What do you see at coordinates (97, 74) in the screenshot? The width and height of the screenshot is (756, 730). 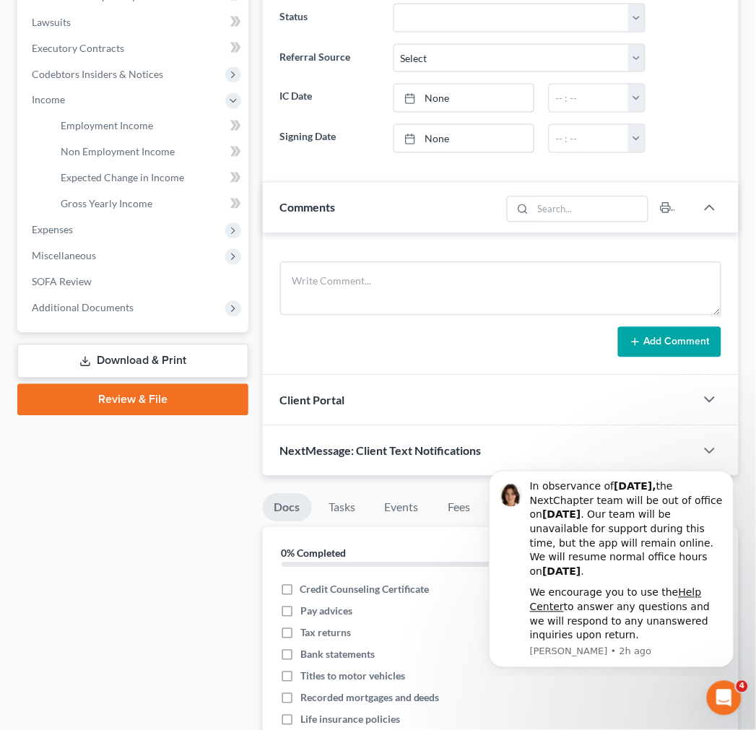 I see `span: Codebtors Insiders & Notices` at bounding box center [97, 74].